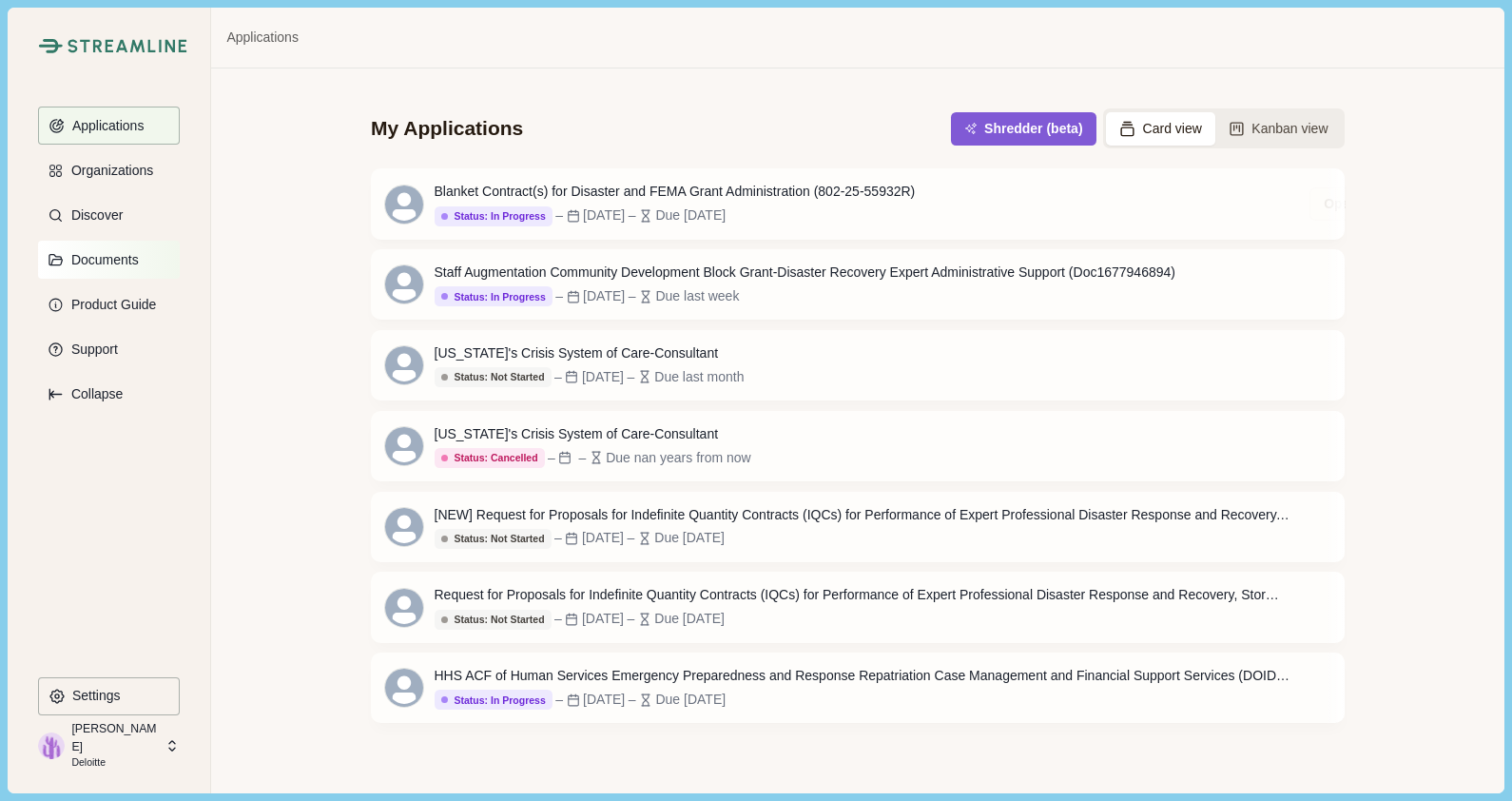  Describe the element at coordinates (102, 260) in the screenshot. I see `p: Documents` at that location.